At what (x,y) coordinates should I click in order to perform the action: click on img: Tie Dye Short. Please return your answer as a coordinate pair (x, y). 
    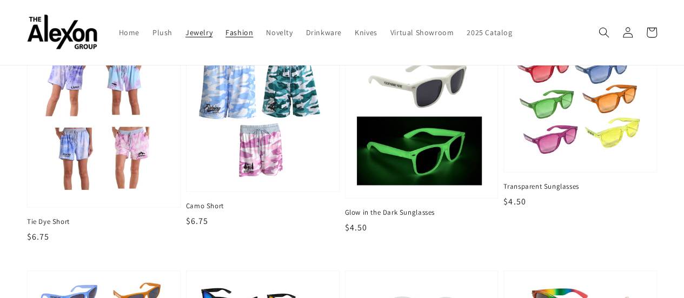
    Looking at the image, I should click on (104, 125).